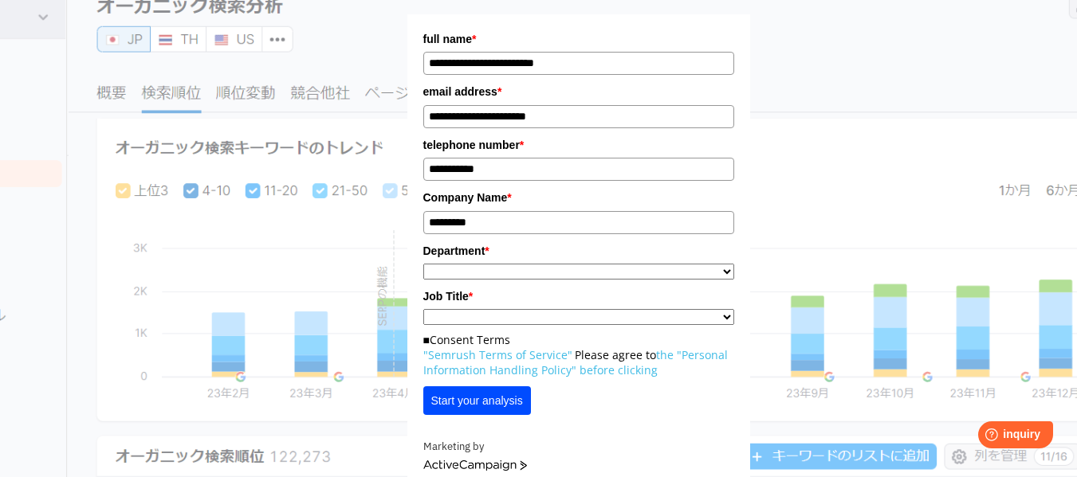 The height and width of the screenshot is (477, 1077). Describe the element at coordinates (460, 92) in the screenshot. I see `font: email address` at that location.